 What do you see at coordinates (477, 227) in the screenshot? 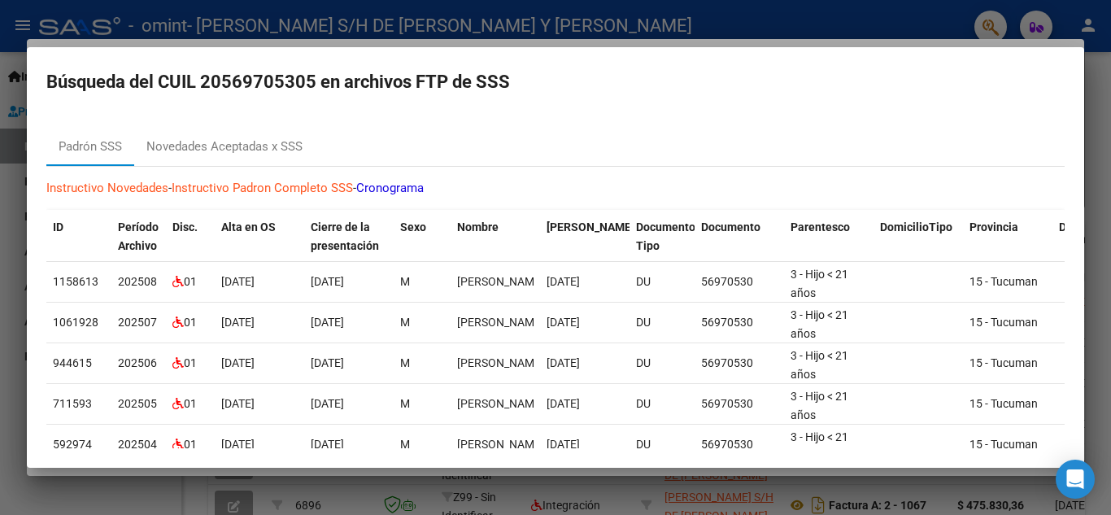
I see `span: Nombre` at bounding box center [477, 227].